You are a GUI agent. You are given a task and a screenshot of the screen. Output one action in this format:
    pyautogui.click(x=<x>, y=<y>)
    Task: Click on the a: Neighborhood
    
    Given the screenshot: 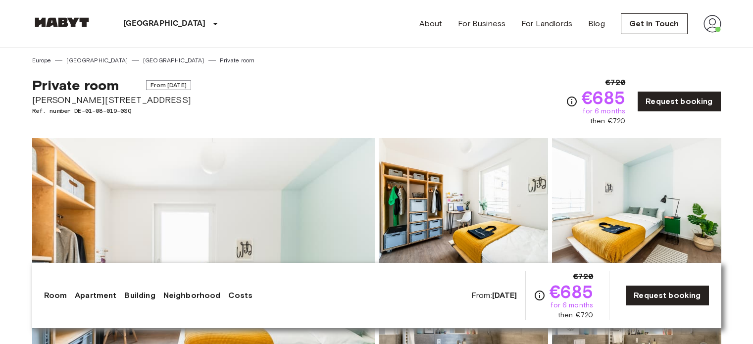 What is the action you would take?
    pyautogui.click(x=192, y=295)
    